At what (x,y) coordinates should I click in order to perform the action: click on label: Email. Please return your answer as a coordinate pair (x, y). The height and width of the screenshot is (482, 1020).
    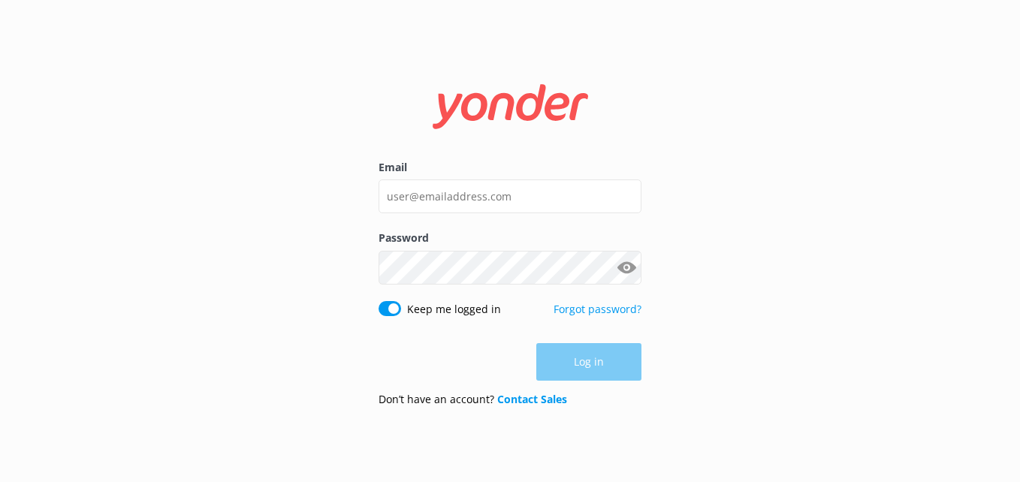
    Looking at the image, I should click on (510, 167).